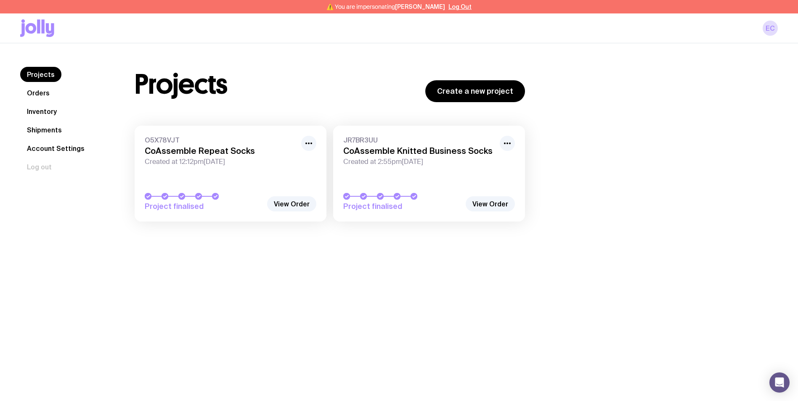  Describe the element at coordinates (44, 130) in the screenshot. I see `a: Shipments` at that location.